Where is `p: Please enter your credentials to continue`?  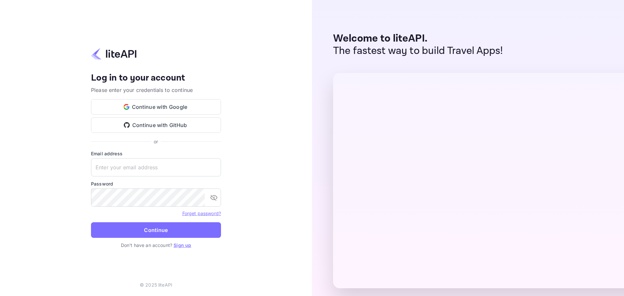 p: Please enter your credentials to continue is located at coordinates (156, 90).